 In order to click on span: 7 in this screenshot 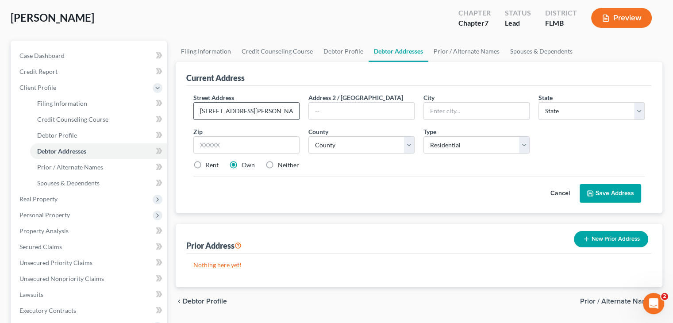, I will do `click(486, 23)`.